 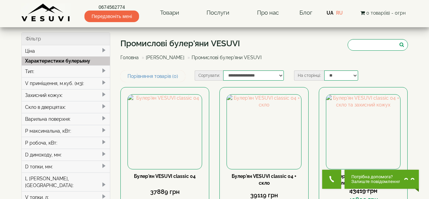 I want to click on span: Передзвоніть мені, so click(x=112, y=16).